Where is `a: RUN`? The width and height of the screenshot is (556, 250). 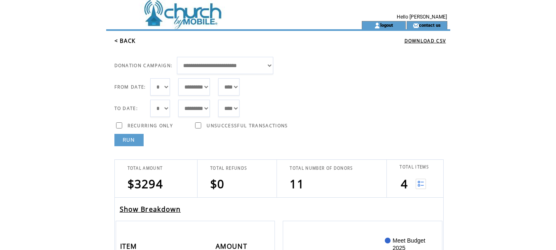 a: RUN is located at coordinates (129, 140).